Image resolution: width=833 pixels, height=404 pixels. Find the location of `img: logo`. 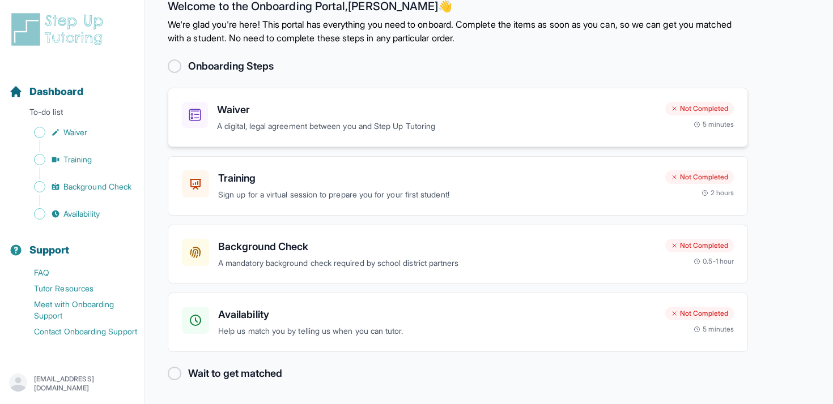

img: logo is located at coordinates (59, 29).